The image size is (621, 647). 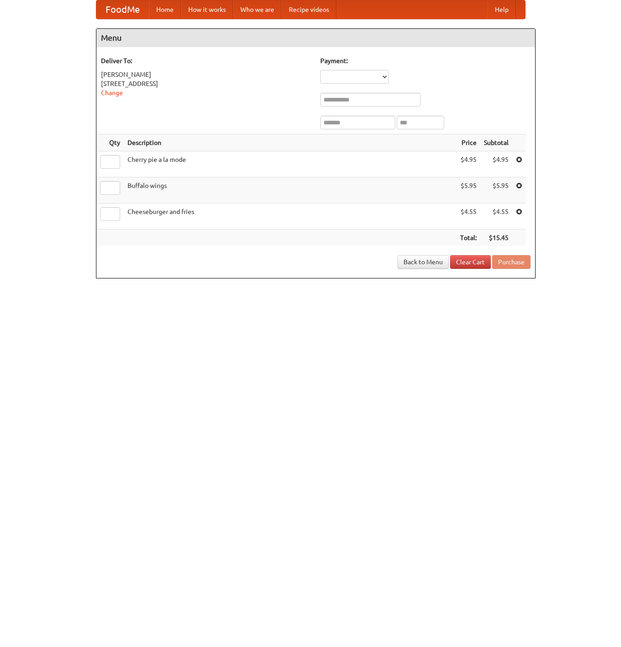 I want to click on button: Purchase, so click(x=511, y=262).